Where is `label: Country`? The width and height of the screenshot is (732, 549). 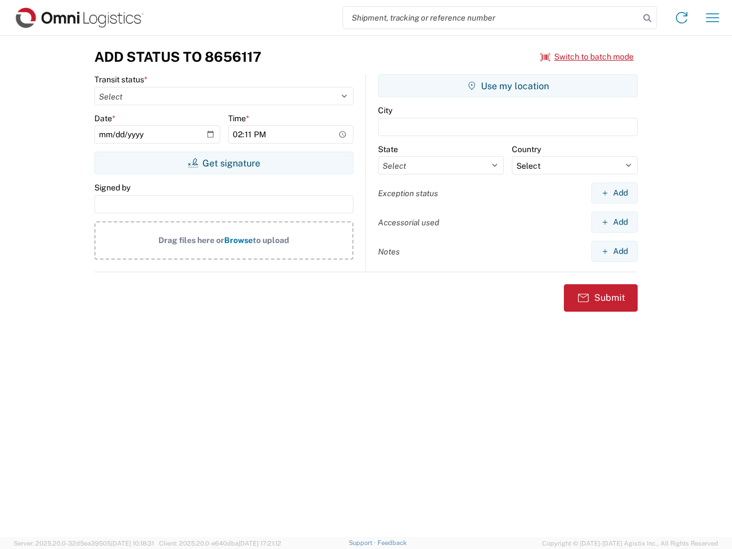 label: Country is located at coordinates (526, 149).